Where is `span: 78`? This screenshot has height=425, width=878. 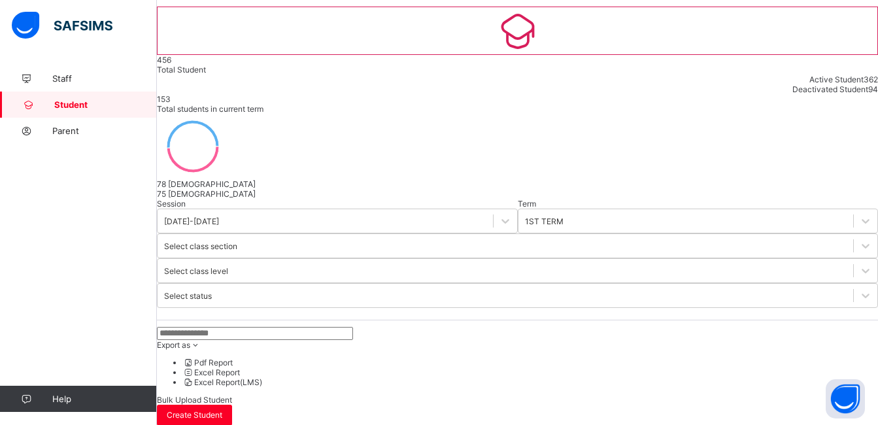 span: 78 is located at coordinates (161, 184).